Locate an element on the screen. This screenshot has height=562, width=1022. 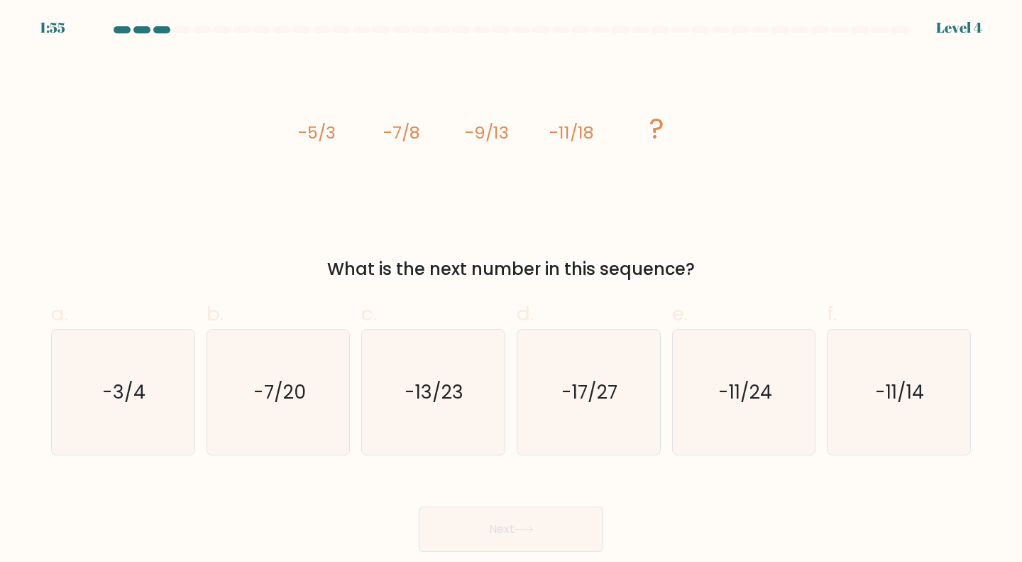
span: c. is located at coordinates (369, 313).